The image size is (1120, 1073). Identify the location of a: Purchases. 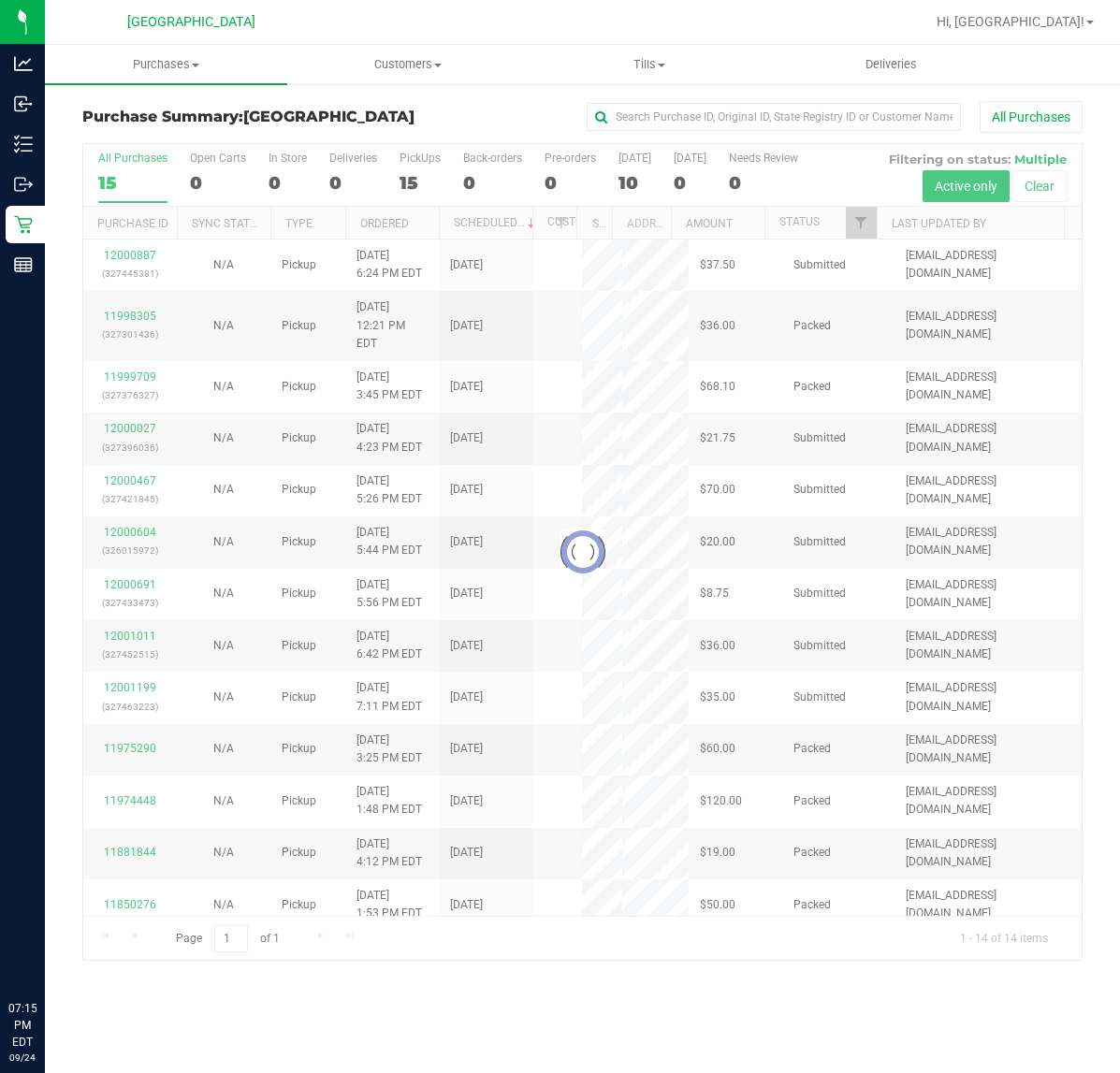
(166, 65).